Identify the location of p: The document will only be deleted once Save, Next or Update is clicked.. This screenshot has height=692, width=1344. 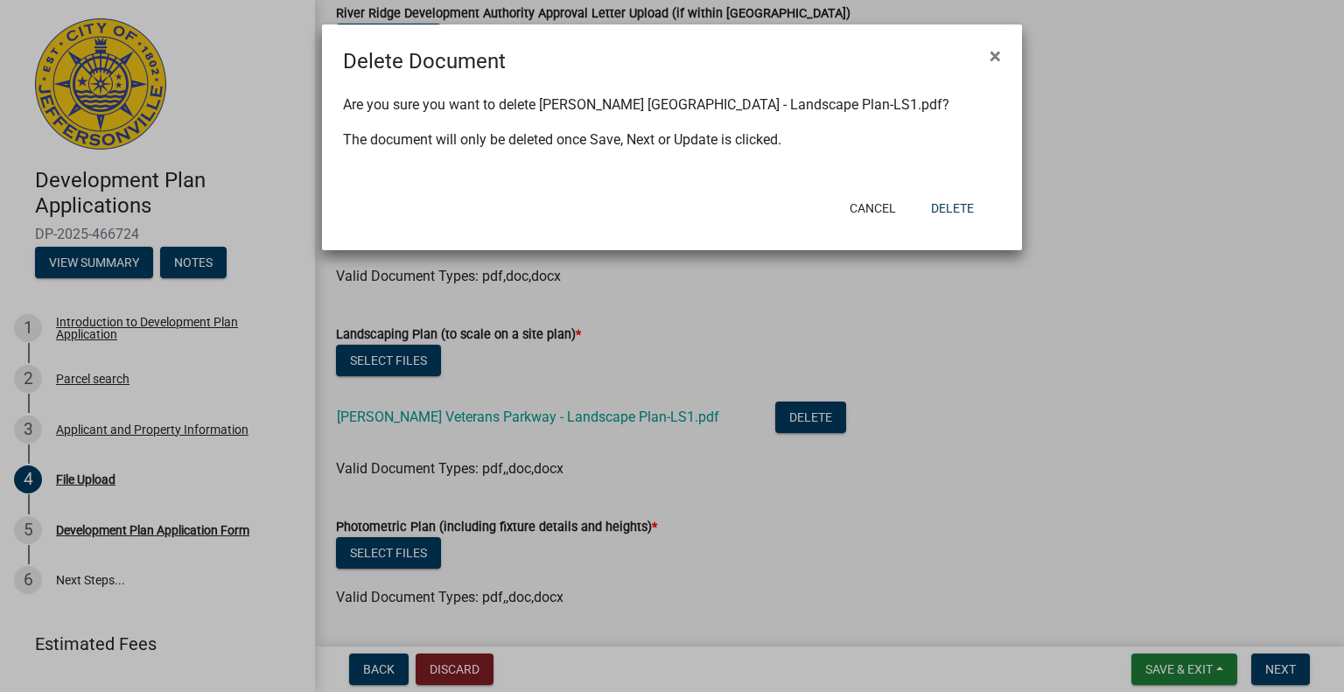
(672, 140).